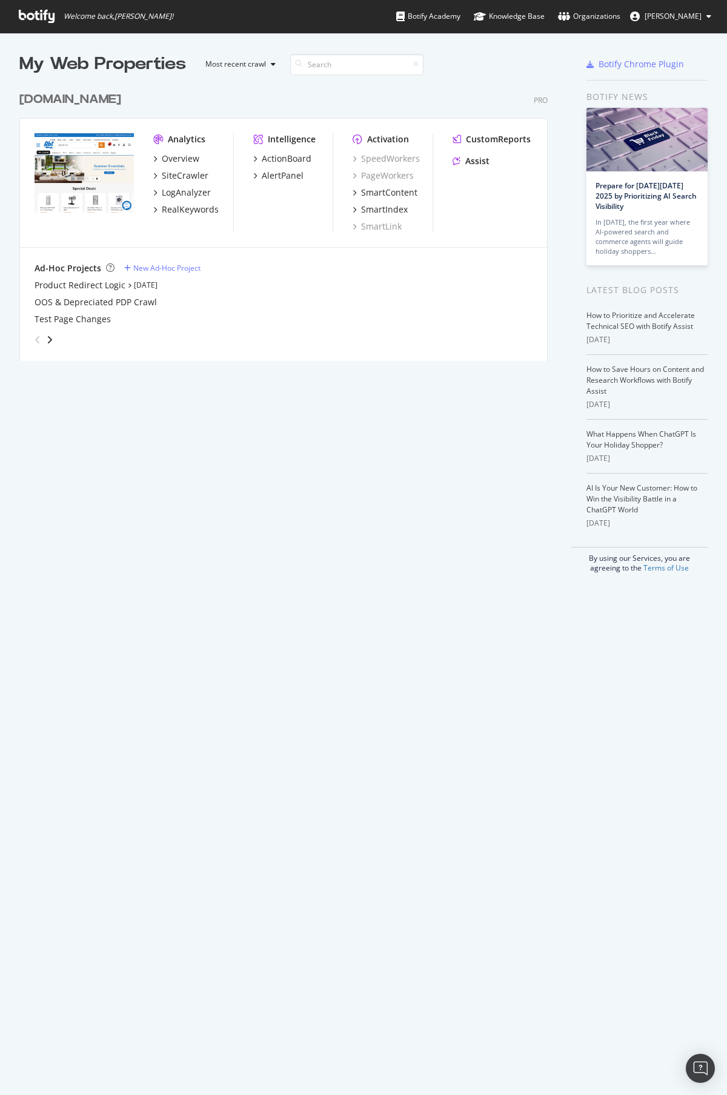 The height and width of the screenshot is (1095, 727). Describe the element at coordinates (428, 16) in the screenshot. I see `div: Botify Academy` at that location.